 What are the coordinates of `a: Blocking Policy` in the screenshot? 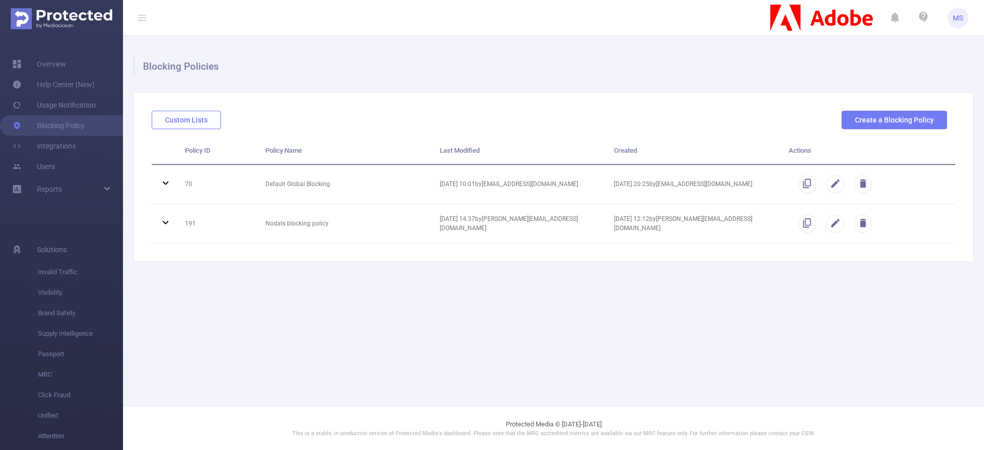 It's located at (48, 126).